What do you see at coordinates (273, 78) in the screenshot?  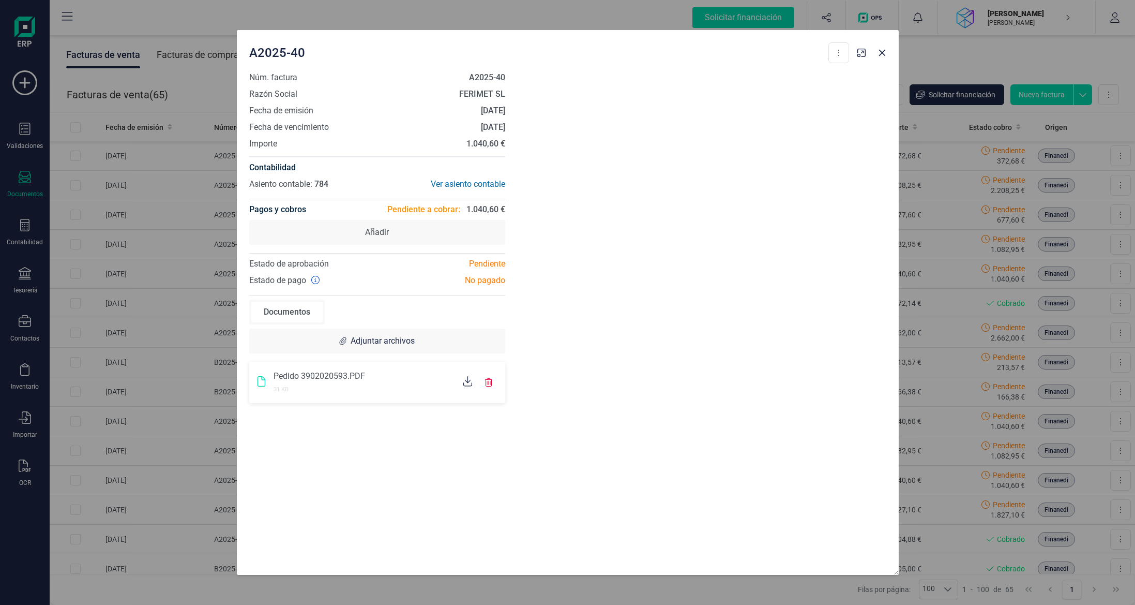 I see `span: Núm. factura` at bounding box center [273, 78].